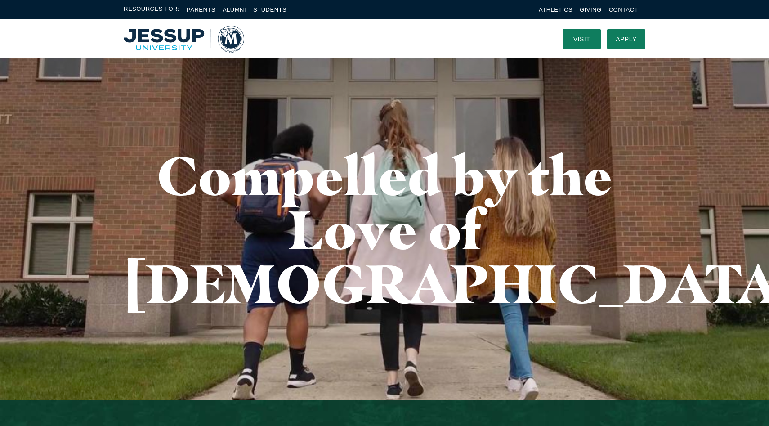 The image size is (769, 426). Describe the element at coordinates (624, 9) in the screenshot. I see `a: Contact` at that location.